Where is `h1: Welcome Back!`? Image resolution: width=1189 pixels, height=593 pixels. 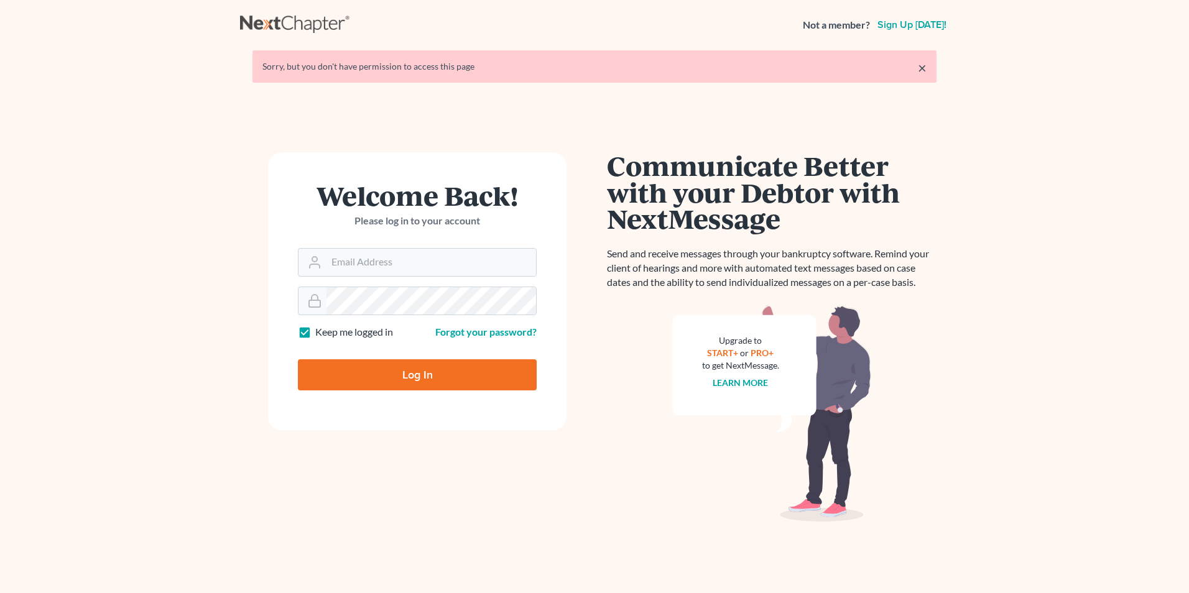
h1: Welcome Back! is located at coordinates (417, 195).